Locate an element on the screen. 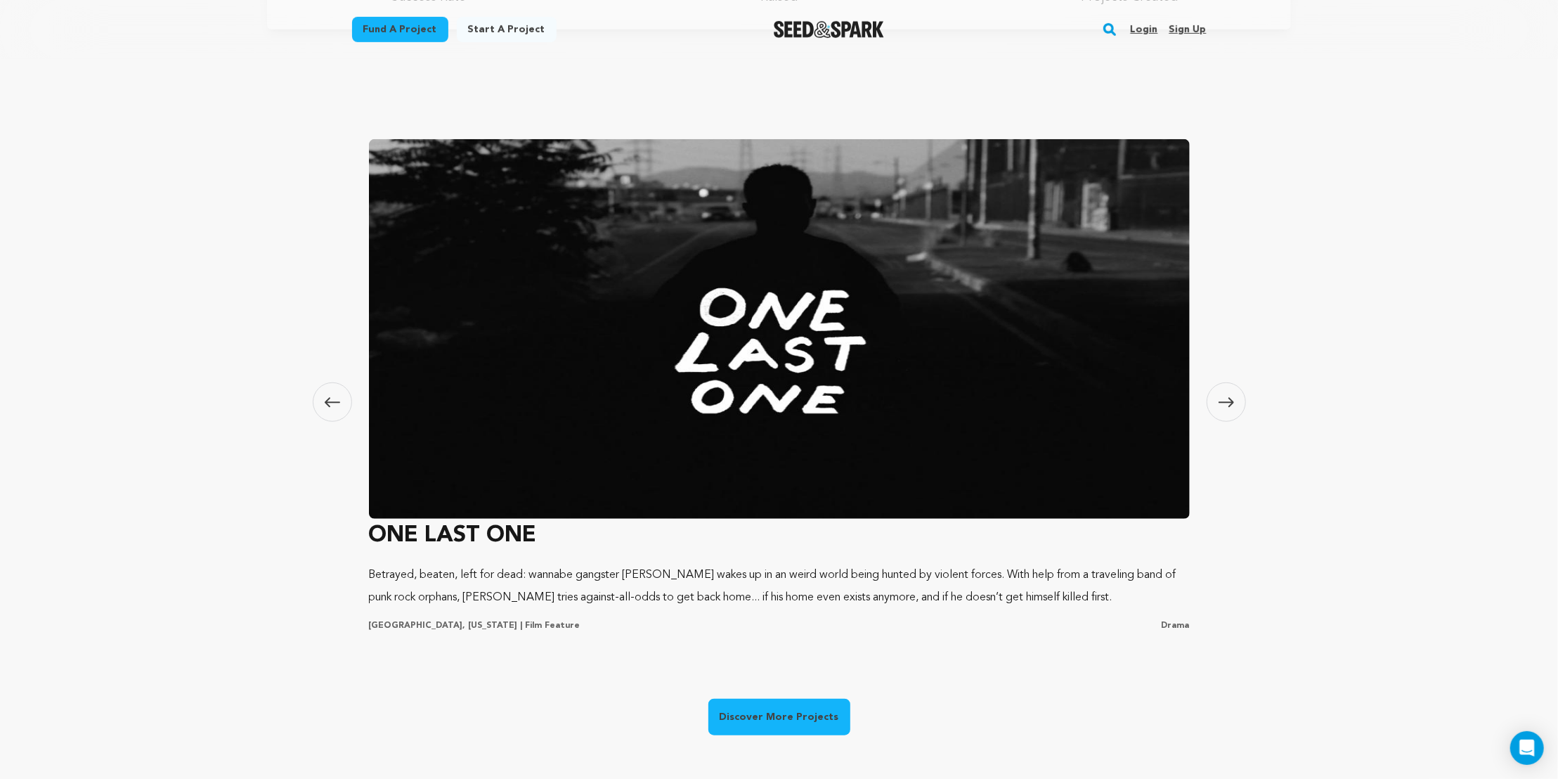 The image size is (1558, 779). span: Film Feature is located at coordinates (553, 625).